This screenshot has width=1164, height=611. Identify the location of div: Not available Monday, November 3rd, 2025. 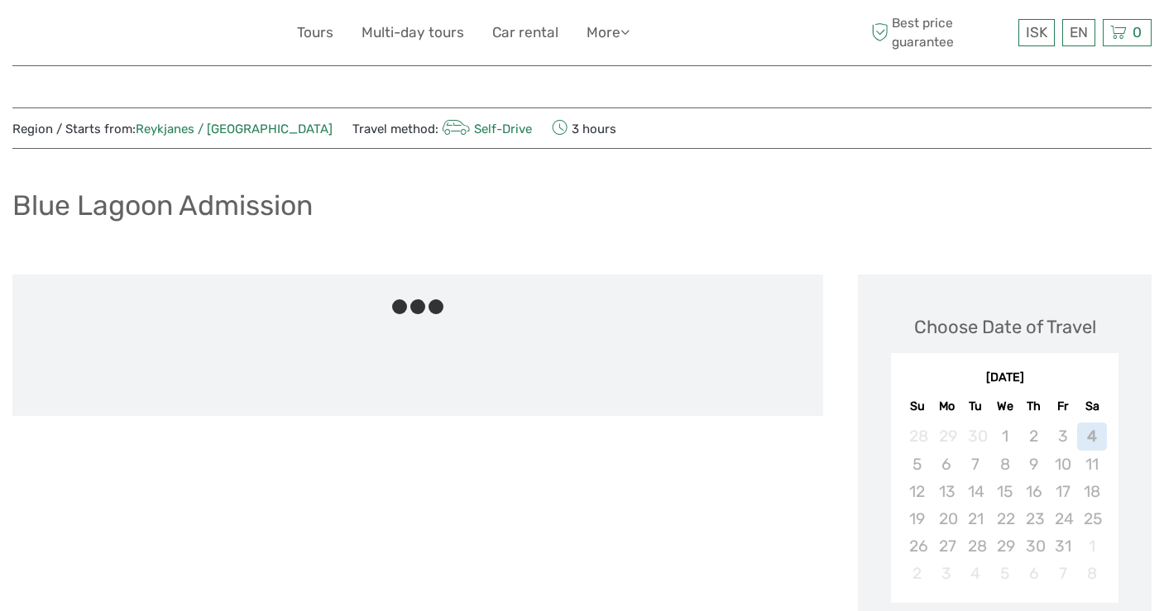
(946, 573).